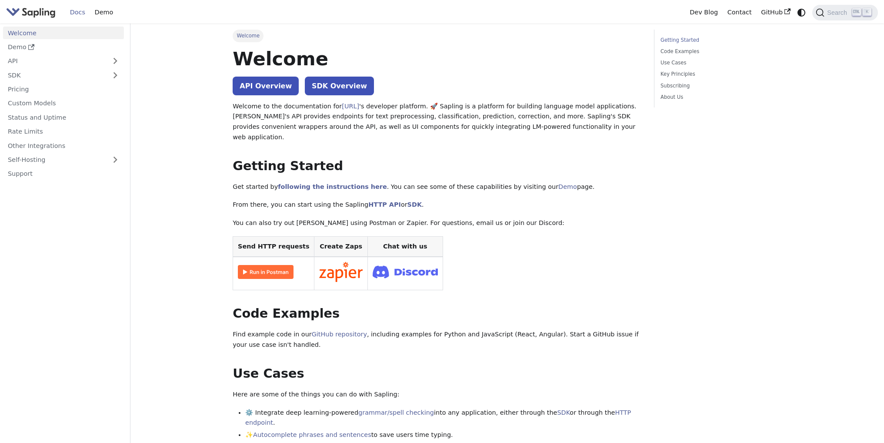  I want to click on a: Welcome, so click(63, 33).